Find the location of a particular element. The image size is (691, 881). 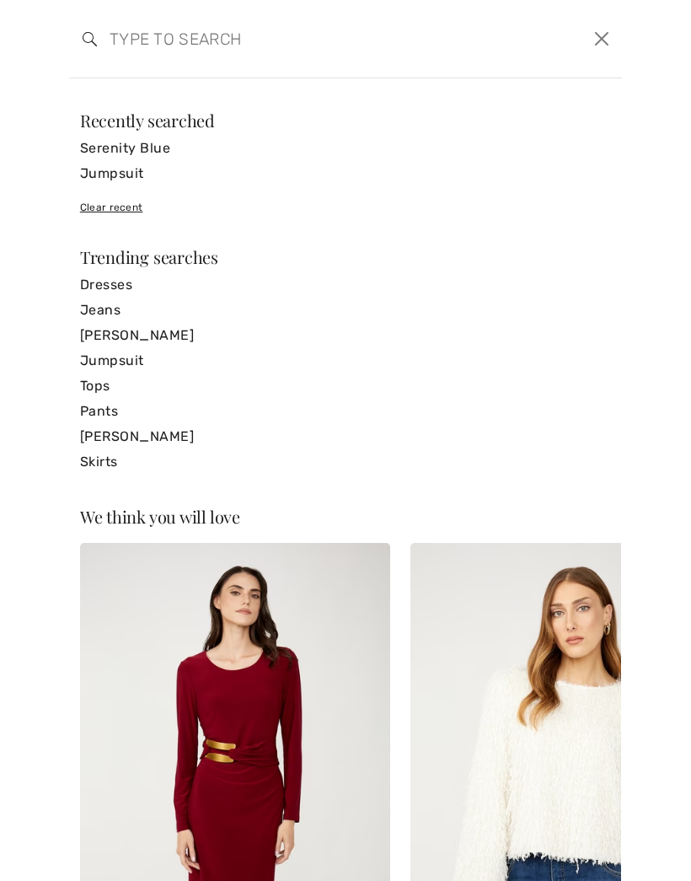

div: Recently searched is located at coordinates (346, 121).